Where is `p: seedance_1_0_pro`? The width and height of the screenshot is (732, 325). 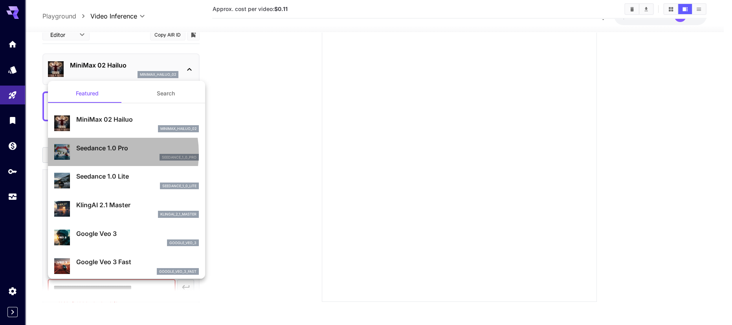 p: seedance_1_0_pro is located at coordinates (179, 158).